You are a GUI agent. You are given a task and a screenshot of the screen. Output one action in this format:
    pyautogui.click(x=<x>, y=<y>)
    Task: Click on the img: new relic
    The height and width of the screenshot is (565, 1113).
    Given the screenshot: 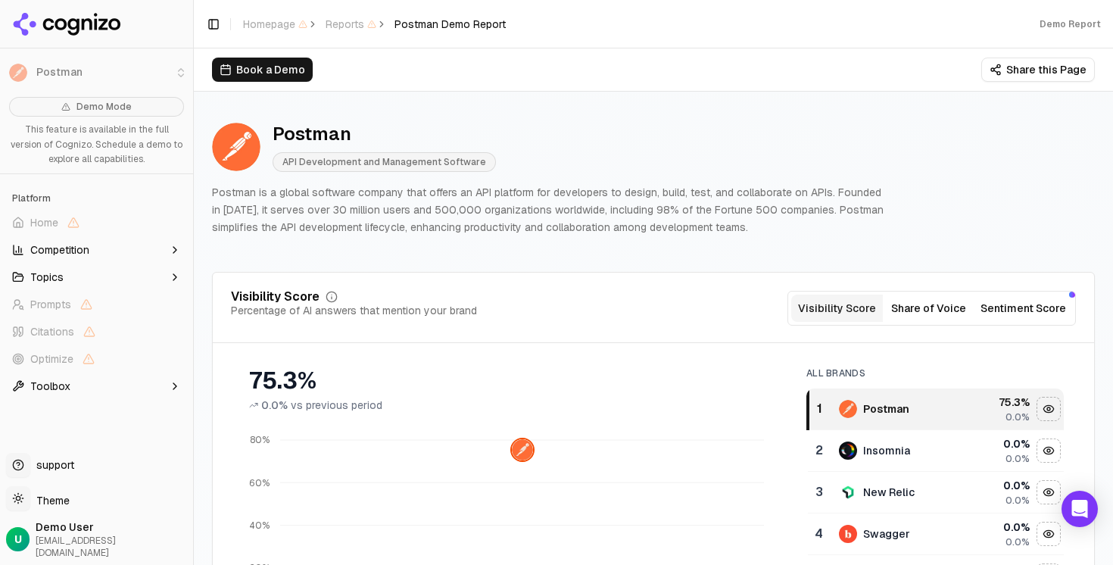 What is the action you would take?
    pyautogui.click(x=848, y=492)
    